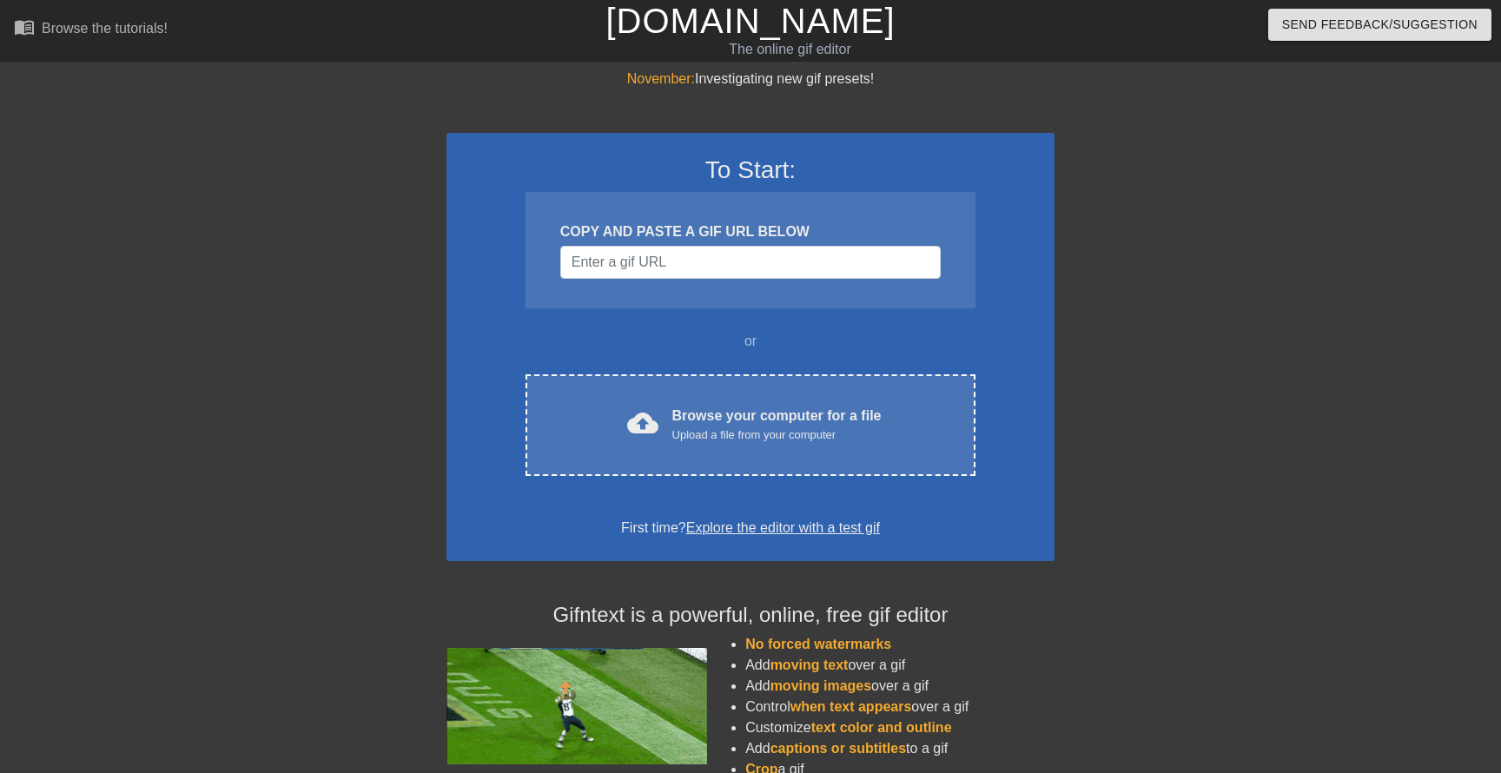 The width and height of the screenshot is (1501, 773). I want to click on div: First time?, so click(750, 528).